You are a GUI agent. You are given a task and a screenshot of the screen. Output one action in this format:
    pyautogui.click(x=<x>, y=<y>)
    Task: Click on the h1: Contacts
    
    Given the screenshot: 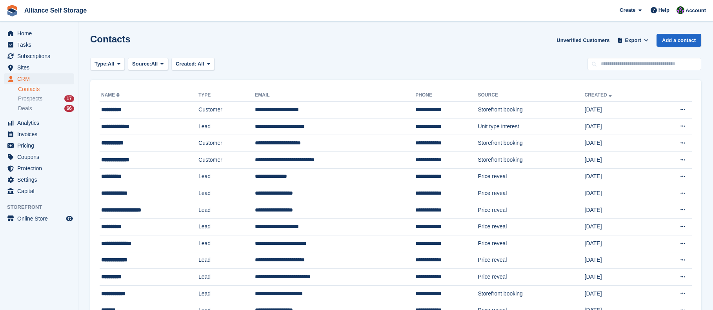 What is the action you would take?
    pyautogui.click(x=110, y=39)
    